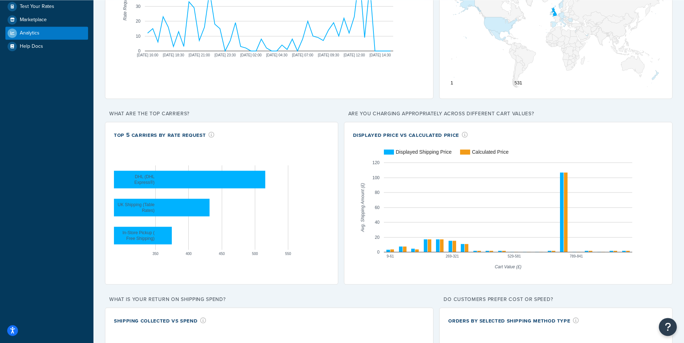 The width and height of the screenshot is (684, 343). What do you see at coordinates (148, 210) in the screenshot?
I see `text: Rates)` at bounding box center [148, 210].